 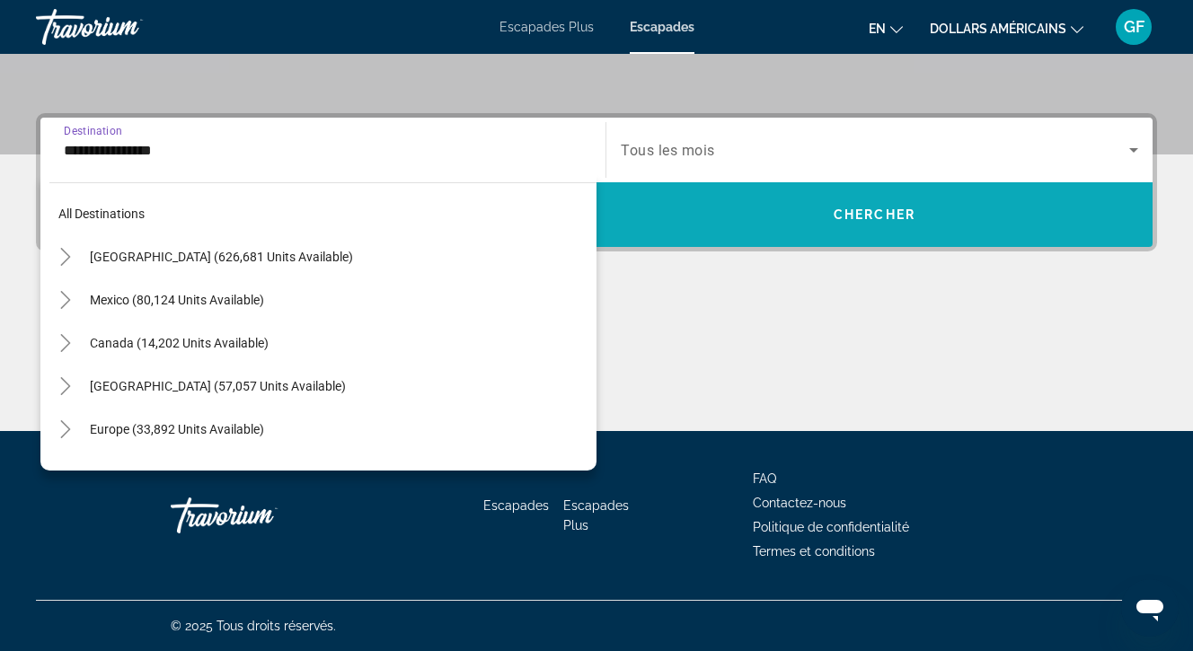 What do you see at coordinates (93, 130) in the screenshot?
I see `span: Destination` at bounding box center [93, 130].